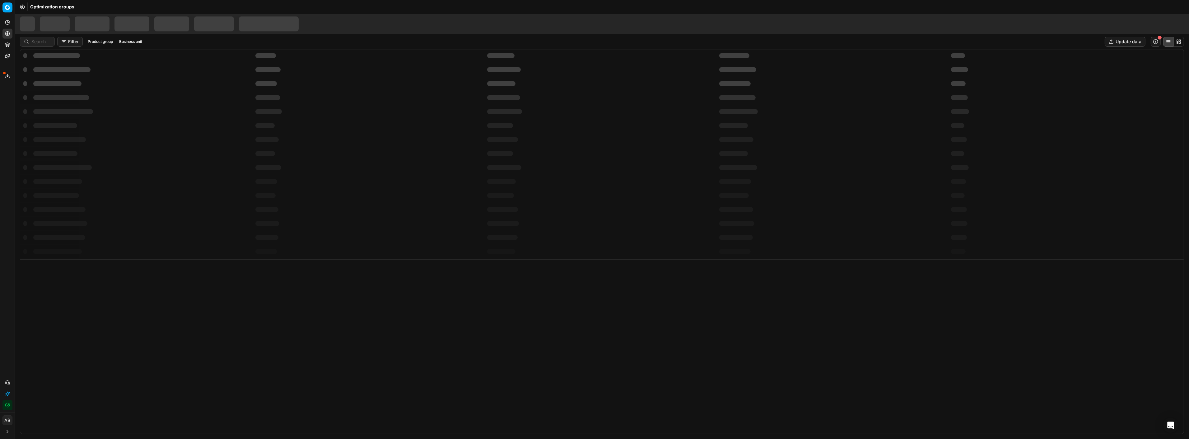 The image size is (1189, 439). What do you see at coordinates (1170, 425) in the screenshot?
I see `div: Open Intercom Messenger` at bounding box center [1170, 425].